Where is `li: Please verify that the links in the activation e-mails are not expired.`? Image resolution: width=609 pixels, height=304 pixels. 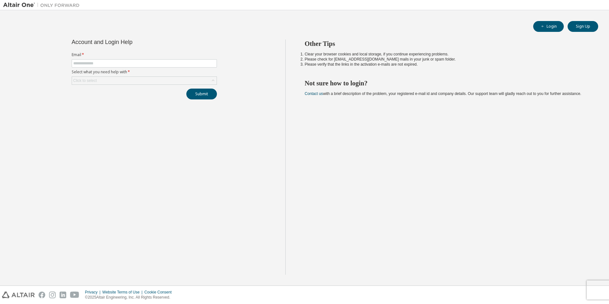 li: Please verify that the links in the activation e-mails are not expired. is located at coordinates (446, 64).